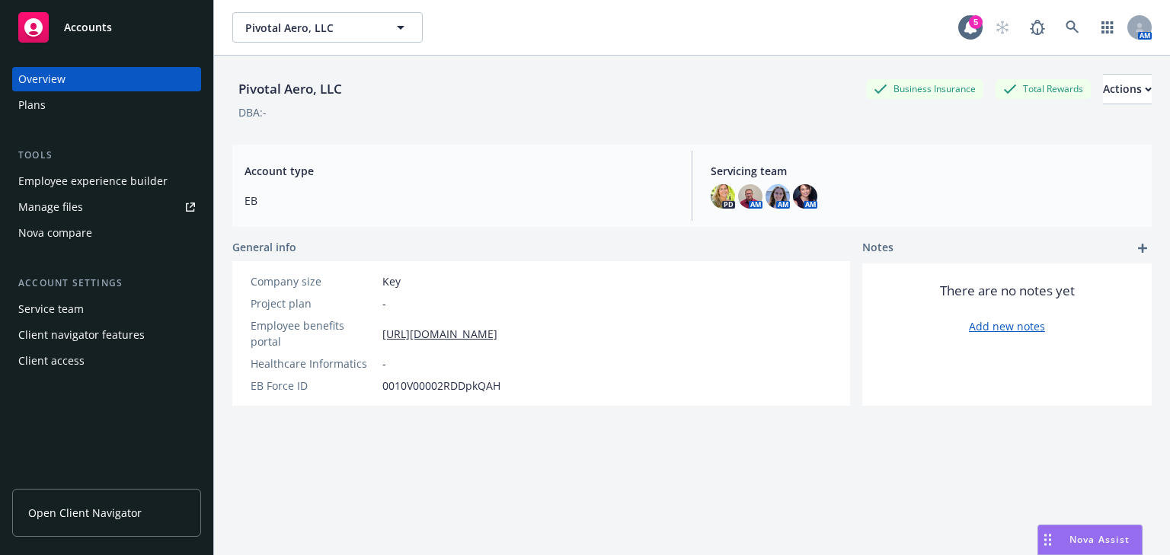 The image size is (1170, 555). I want to click on button: Pivotal Aero, LLC, so click(328, 27).